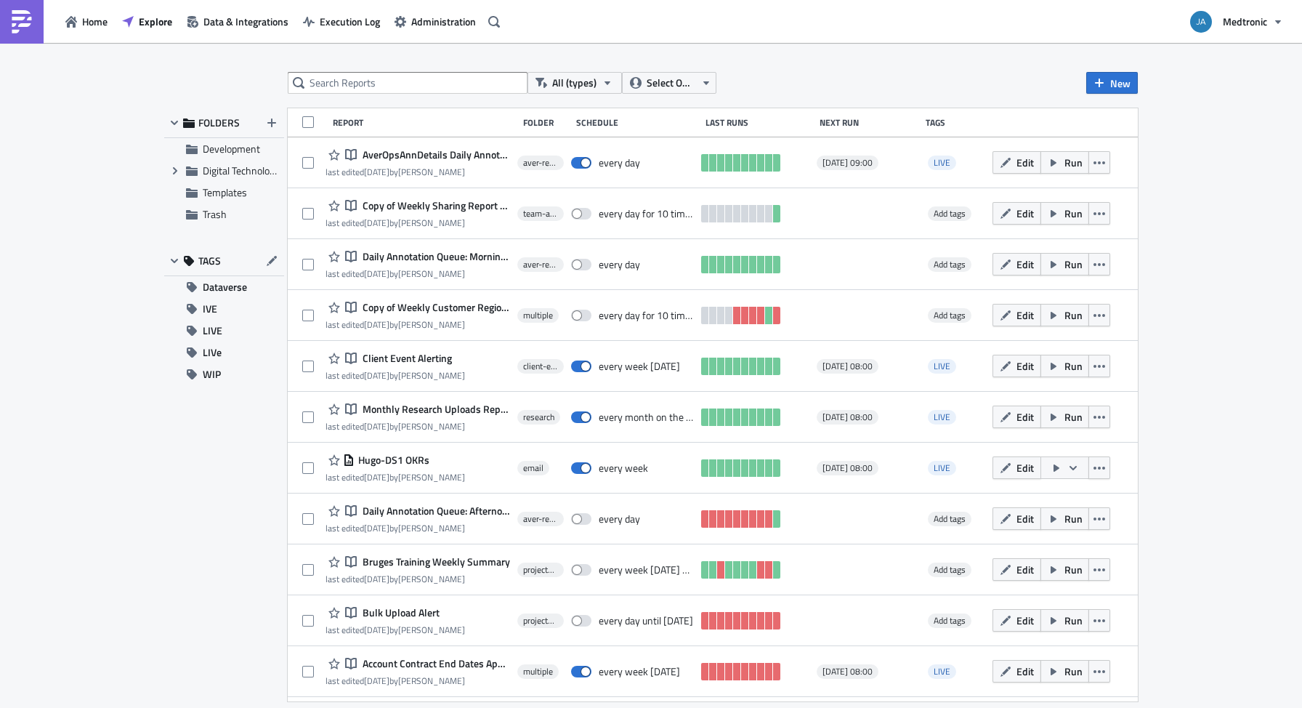 The image size is (1302, 708). What do you see at coordinates (957, 122) in the screenshot?
I see `div: Tags` at bounding box center [957, 122].